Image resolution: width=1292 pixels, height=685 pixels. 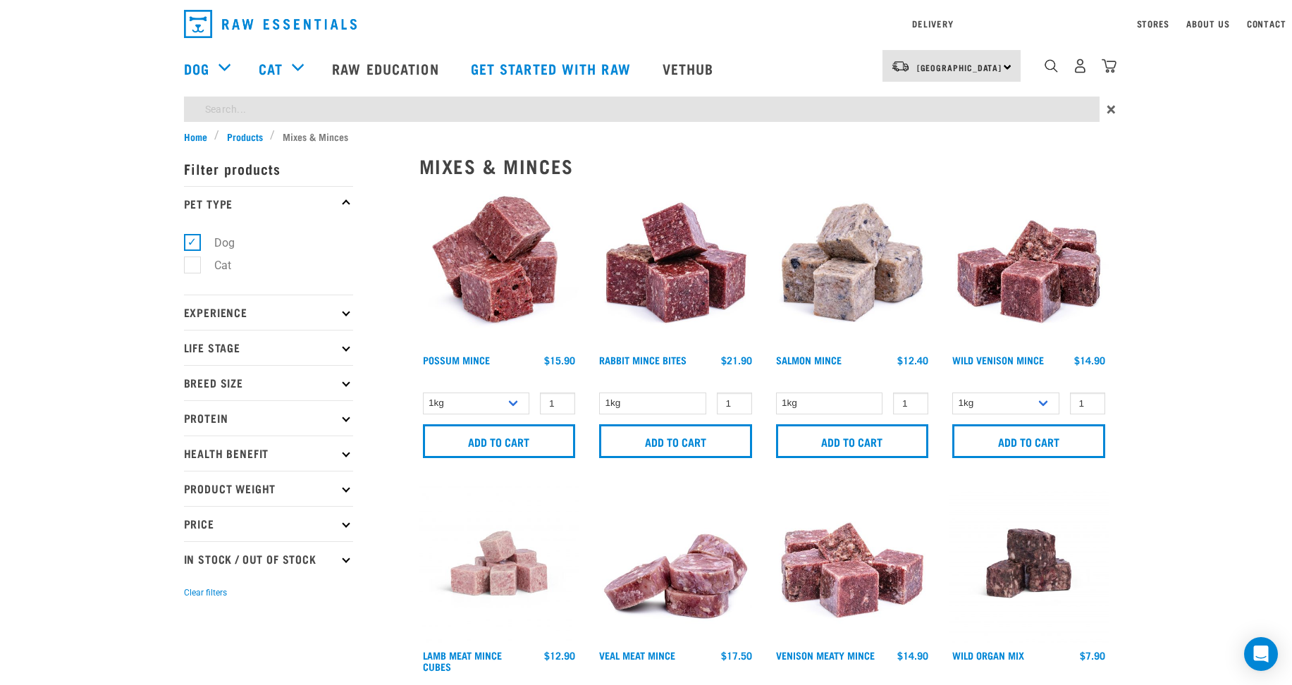 I want to click on button: Clear filters, so click(x=205, y=593).